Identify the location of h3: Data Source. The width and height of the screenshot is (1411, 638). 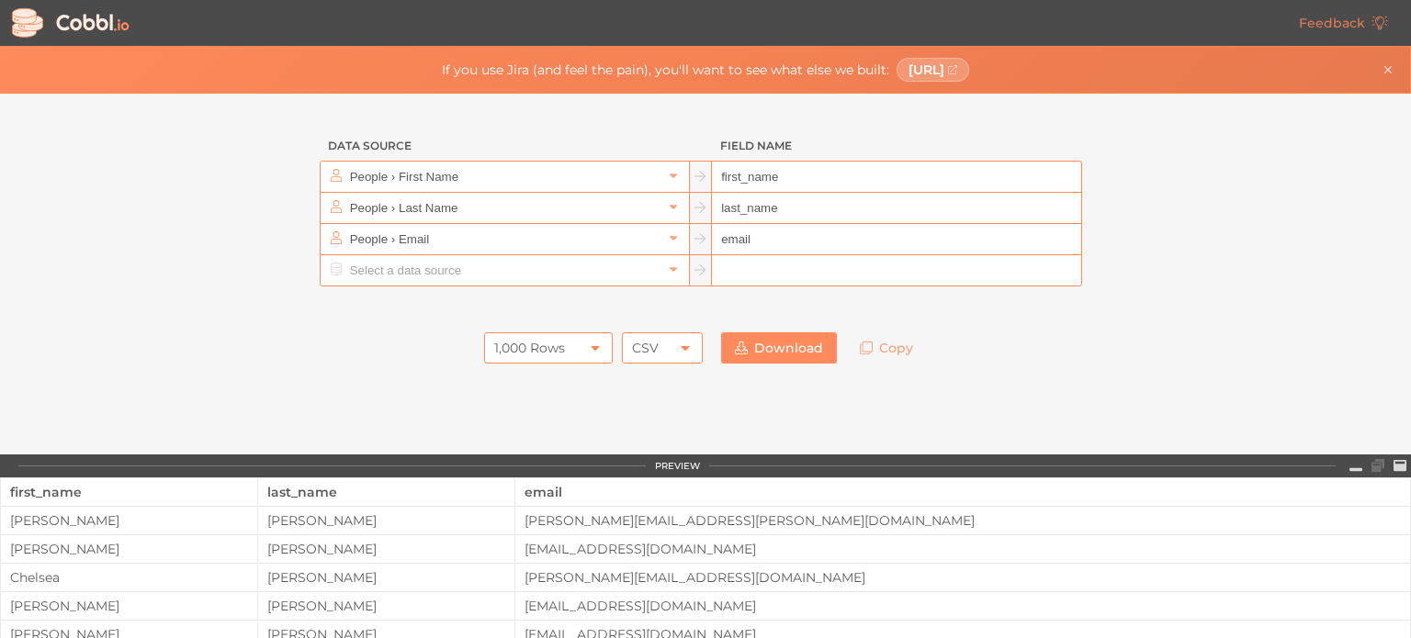
(504, 146).